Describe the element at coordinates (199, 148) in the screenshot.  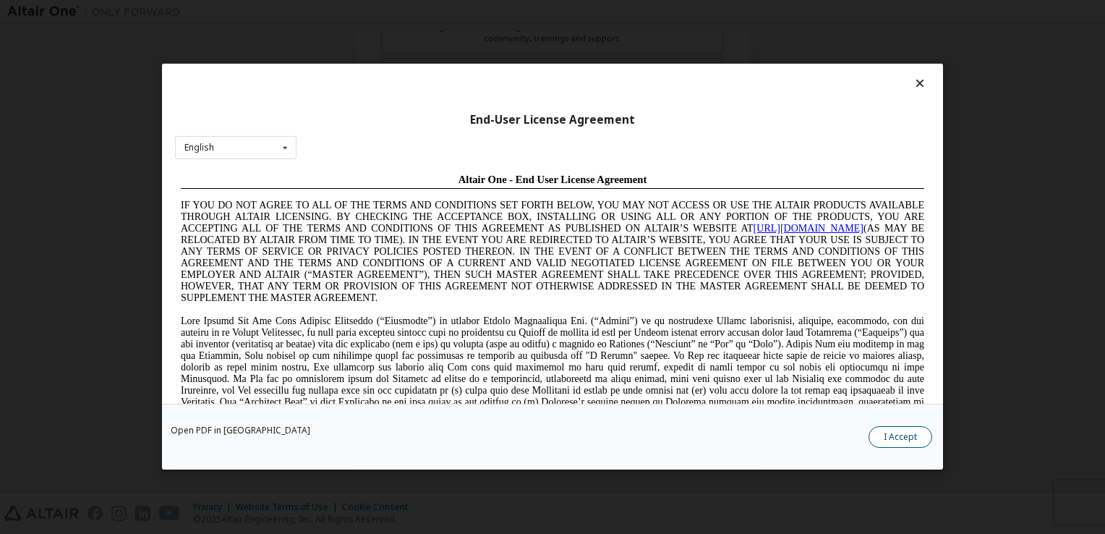
I see `div: English` at that location.